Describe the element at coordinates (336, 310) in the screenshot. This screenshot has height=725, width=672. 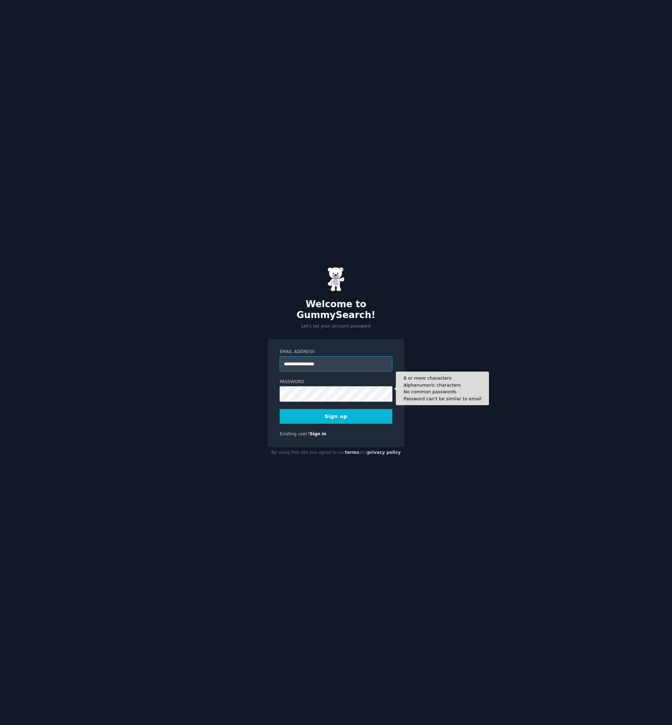
I see `h2: Welcome to GummySearch!` at that location.